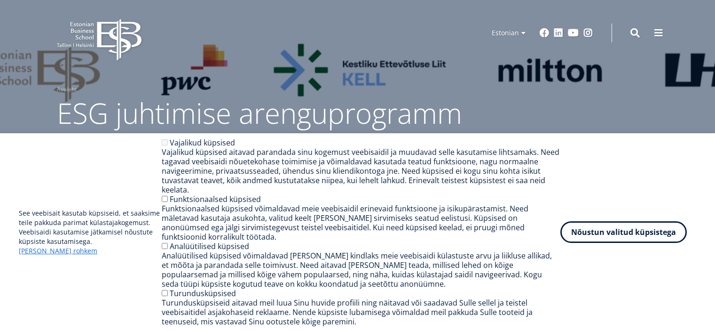 The image size is (715, 331). I want to click on div: Turundusküpsiseid aitavad meil luua Sinu huvide profiili ning näitavad või saadavad Sulle sellel ..., so click(361, 312).